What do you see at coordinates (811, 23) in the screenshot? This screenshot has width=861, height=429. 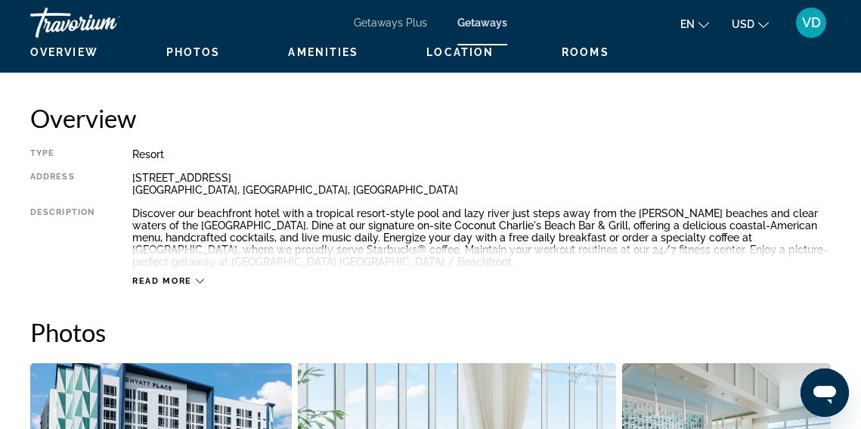 I see `button: User Menu` at bounding box center [811, 23].